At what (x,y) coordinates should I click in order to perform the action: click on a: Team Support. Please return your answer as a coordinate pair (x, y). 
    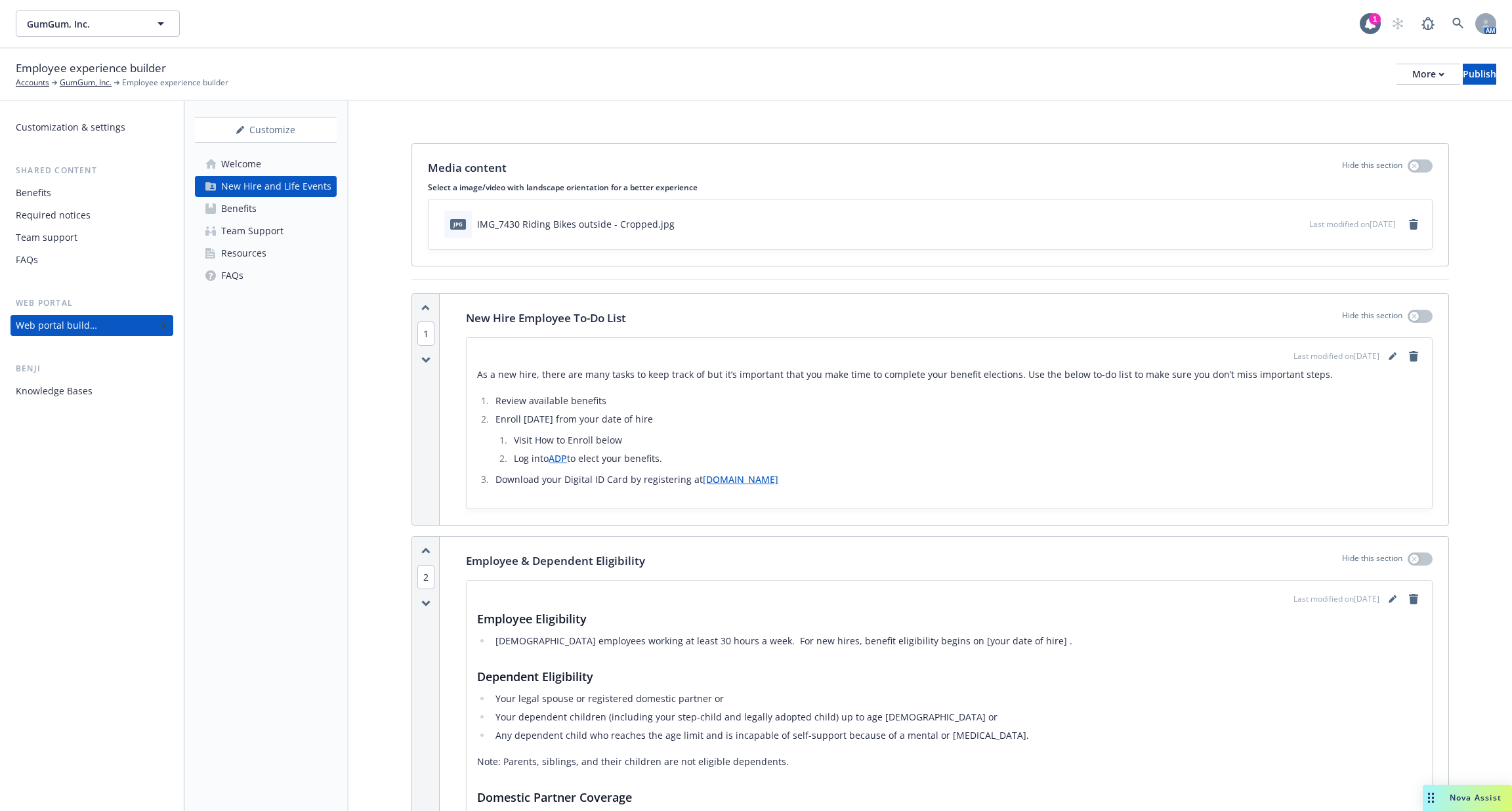
    Looking at the image, I should click on (266, 231).